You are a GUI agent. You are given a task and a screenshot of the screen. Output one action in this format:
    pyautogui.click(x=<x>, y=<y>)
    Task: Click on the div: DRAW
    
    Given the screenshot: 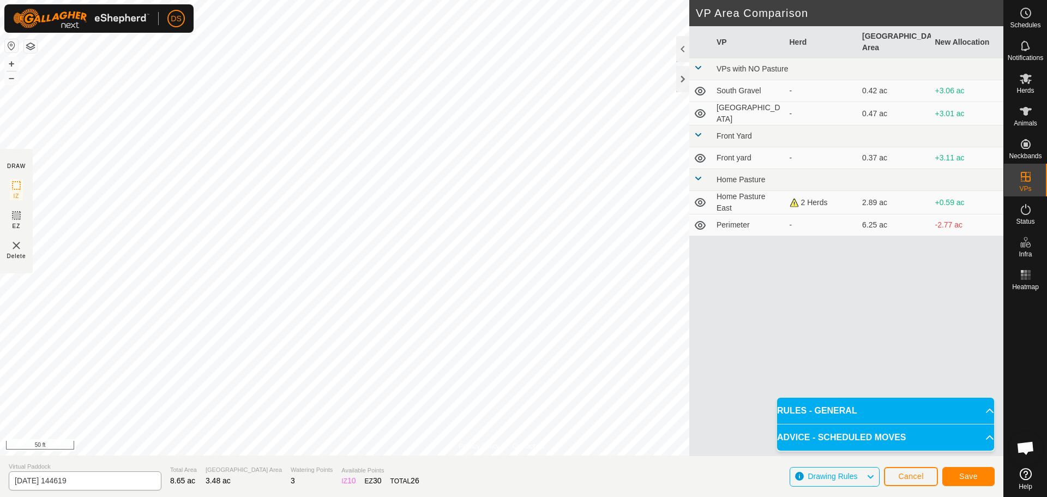 What is the action you would take?
    pyautogui.click(x=16, y=166)
    